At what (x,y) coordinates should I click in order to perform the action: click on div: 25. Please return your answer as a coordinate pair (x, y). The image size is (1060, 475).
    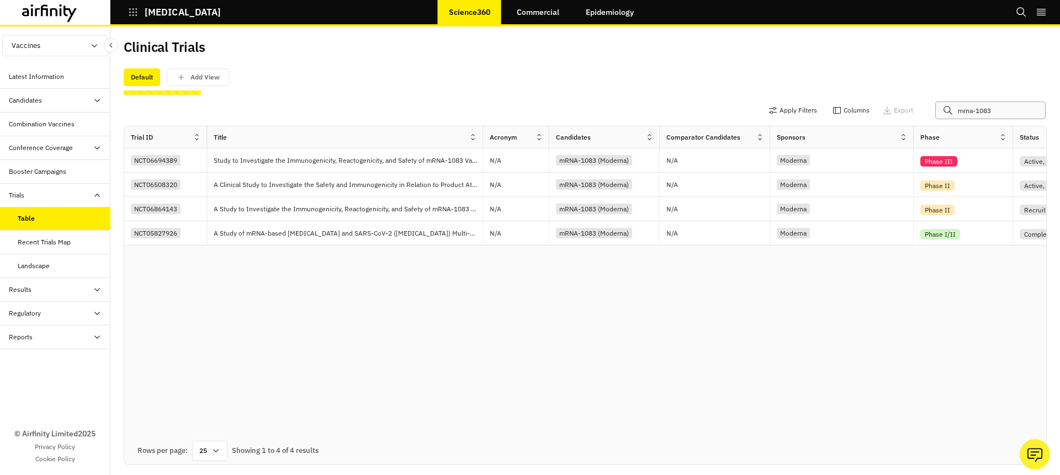
    Looking at the image, I should click on (210, 451).